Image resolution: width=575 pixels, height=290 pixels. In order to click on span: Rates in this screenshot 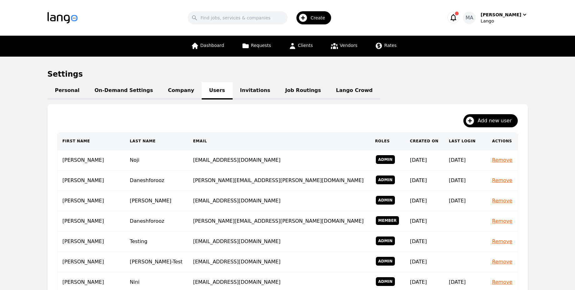, I will do `click(390, 45)`.